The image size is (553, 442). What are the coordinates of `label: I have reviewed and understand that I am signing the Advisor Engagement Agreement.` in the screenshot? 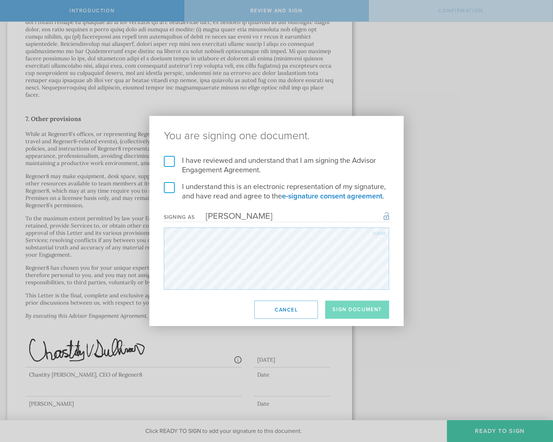 It's located at (276, 165).